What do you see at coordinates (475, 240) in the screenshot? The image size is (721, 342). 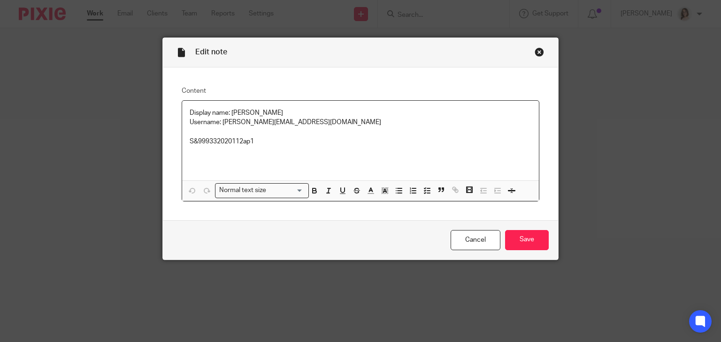 I see `a: Cancel` at bounding box center [475, 240].